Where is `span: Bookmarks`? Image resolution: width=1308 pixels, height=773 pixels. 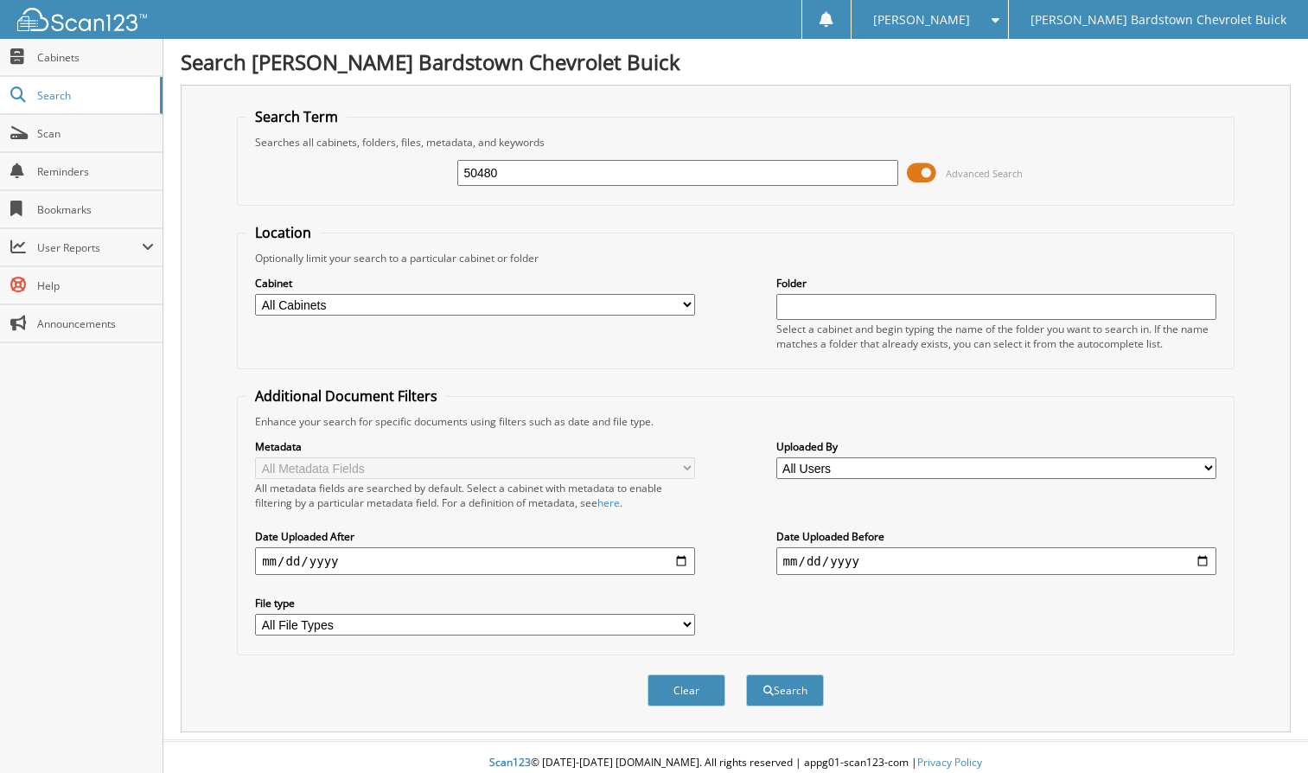 span: Bookmarks is located at coordinates (95, 209).